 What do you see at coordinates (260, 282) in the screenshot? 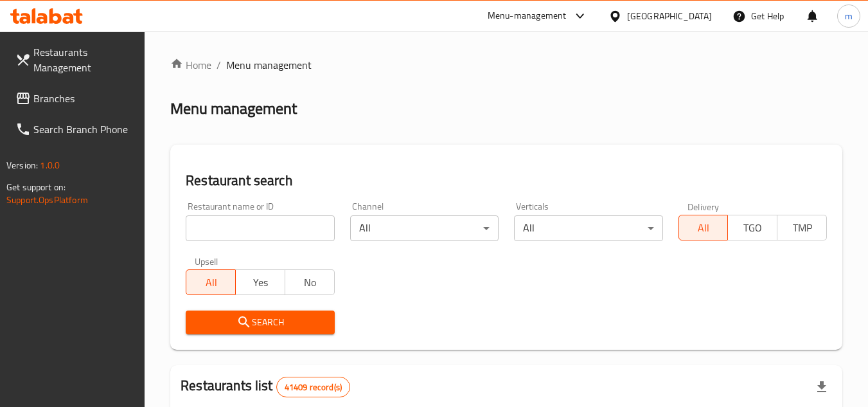
I see `button: Yes` at bounding box center [260, 282].